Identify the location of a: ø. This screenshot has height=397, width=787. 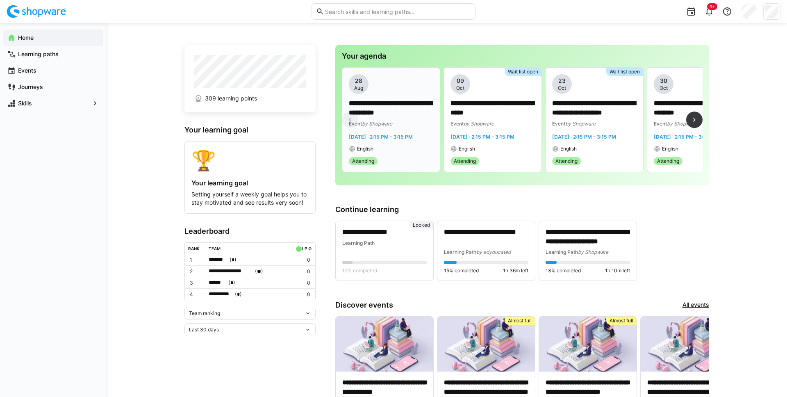
(310, 248).